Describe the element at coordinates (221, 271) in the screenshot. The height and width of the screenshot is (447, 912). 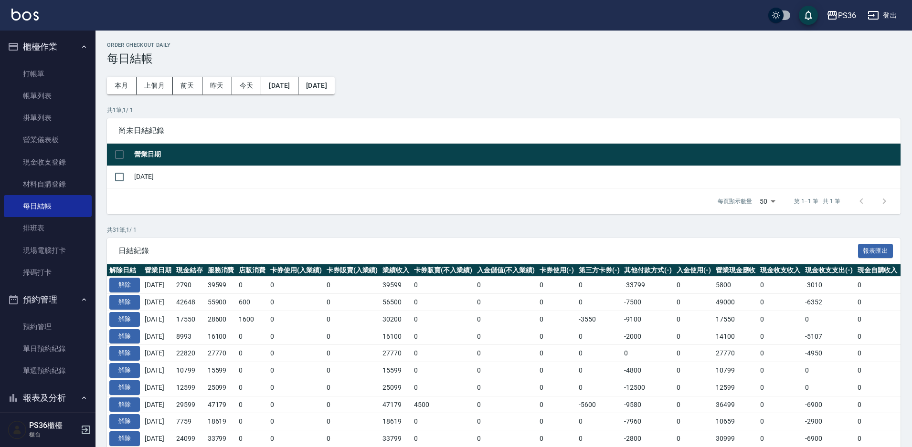
I see `th: 服務消費` at that location.